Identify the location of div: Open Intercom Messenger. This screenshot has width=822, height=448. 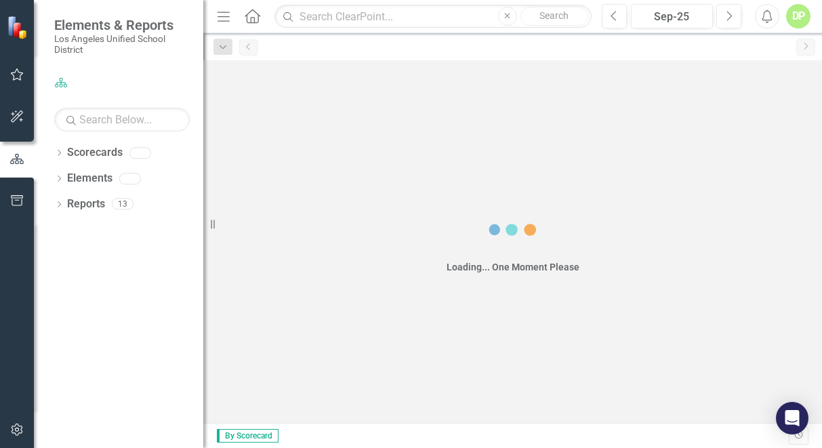
(792, 418).